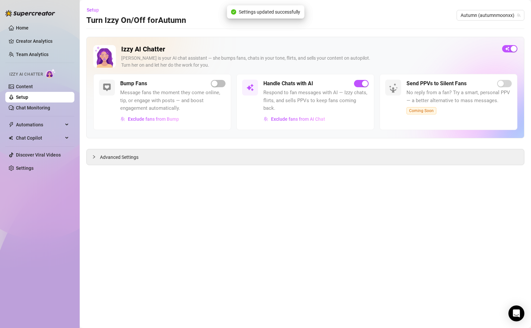 The image size is (531, 328). I want to click on a: Team Analytics, so click(32, 54).